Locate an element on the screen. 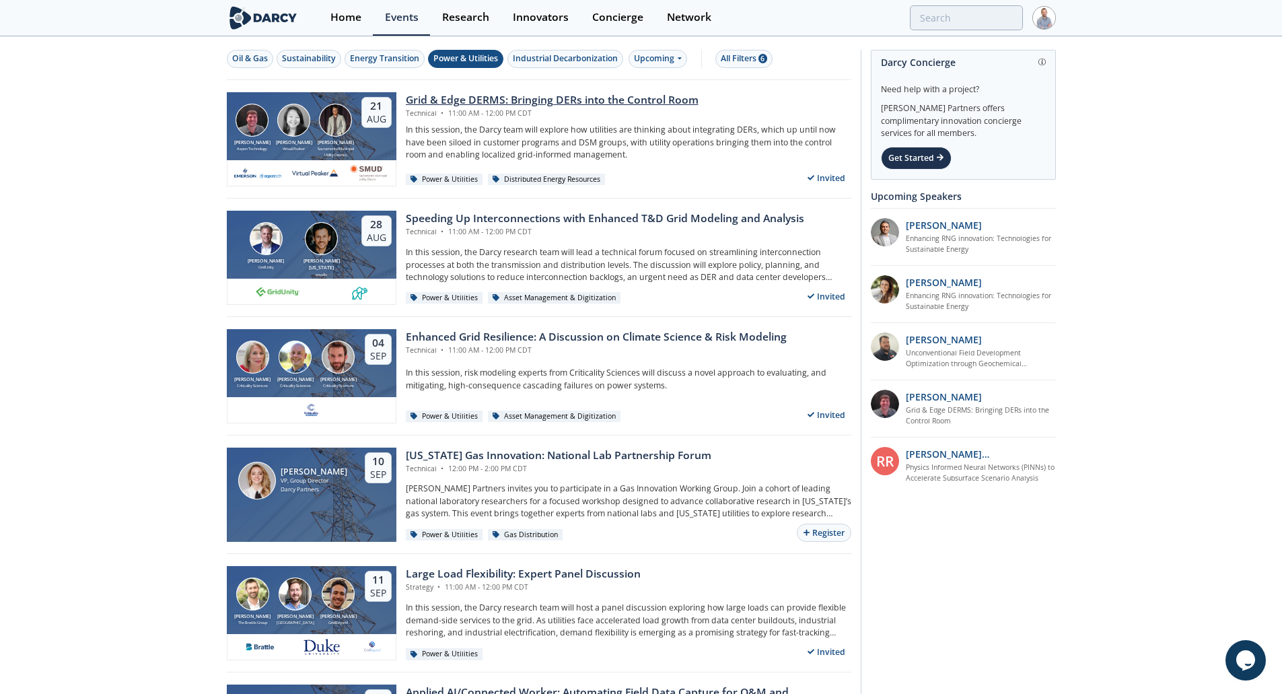  img: virtual-peaker.com.png is located at coordinates (315, 173).